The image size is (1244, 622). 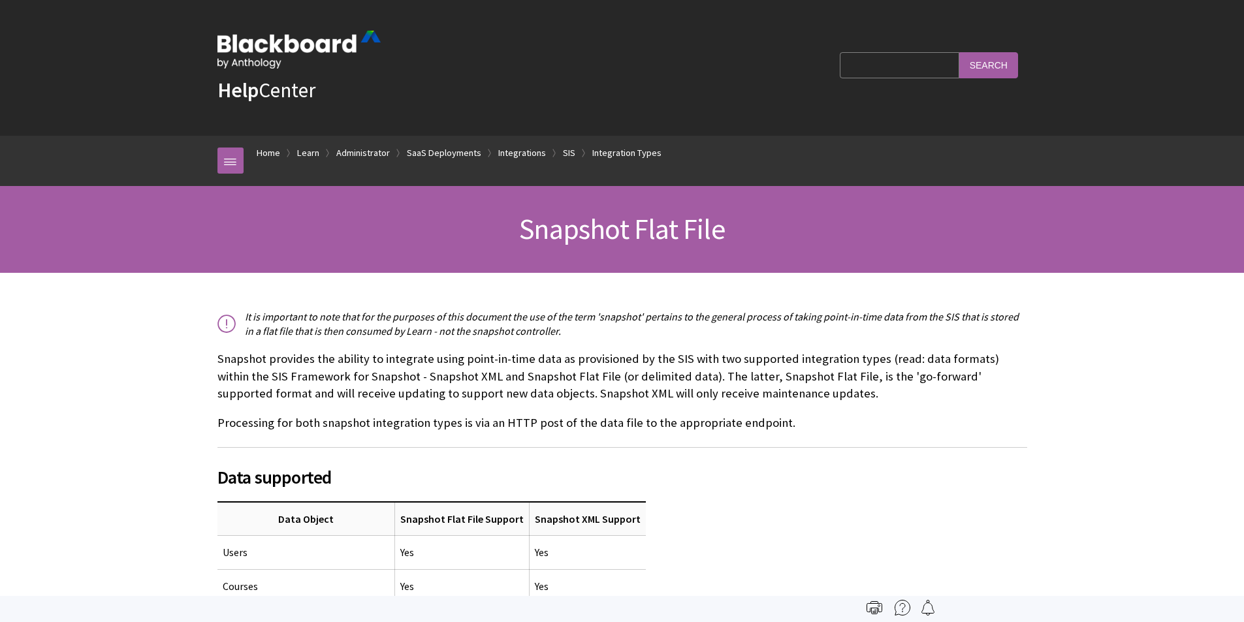 What do you see at coordinates (622, 229) in the screenshot?
I see `span: Snapshot Flat File` at bounding box center [622, 229].